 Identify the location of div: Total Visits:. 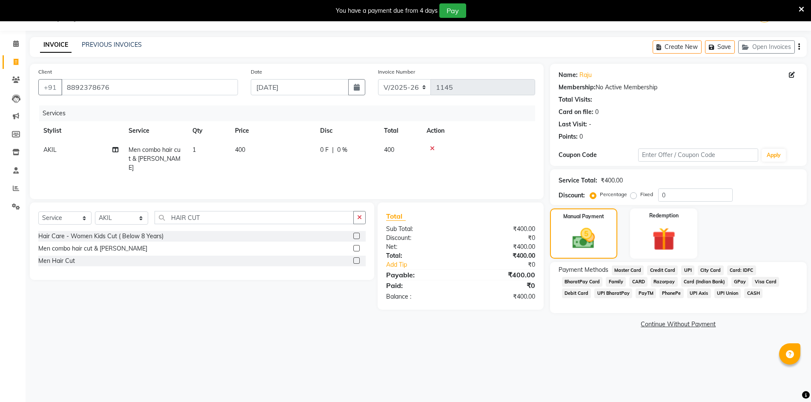
(575, 100).